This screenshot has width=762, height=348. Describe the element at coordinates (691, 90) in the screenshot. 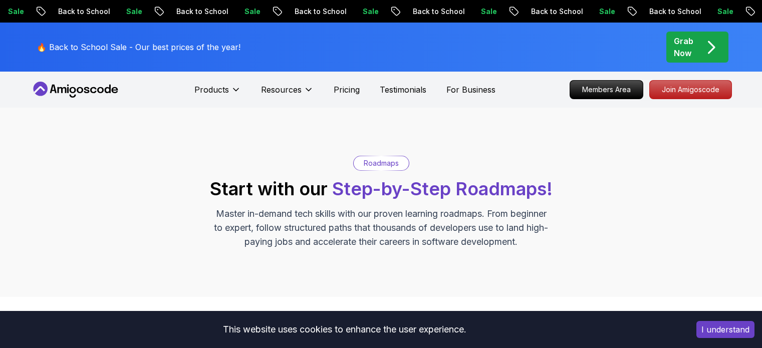

I see `p: Join Amigoscode` at that location.